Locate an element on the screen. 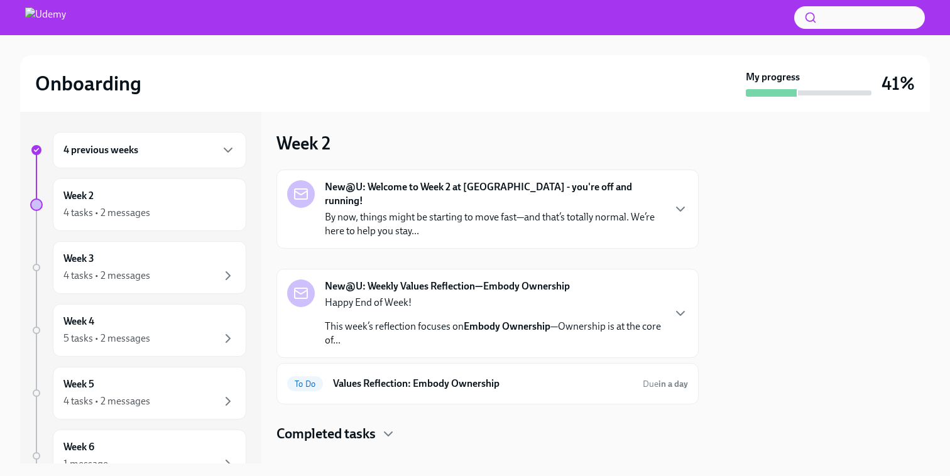 The height and width of the screenshot is (476, 950). a: To DoValues Reflection: Embody OwnershipDuein a day is located at coordinates (487, 384).